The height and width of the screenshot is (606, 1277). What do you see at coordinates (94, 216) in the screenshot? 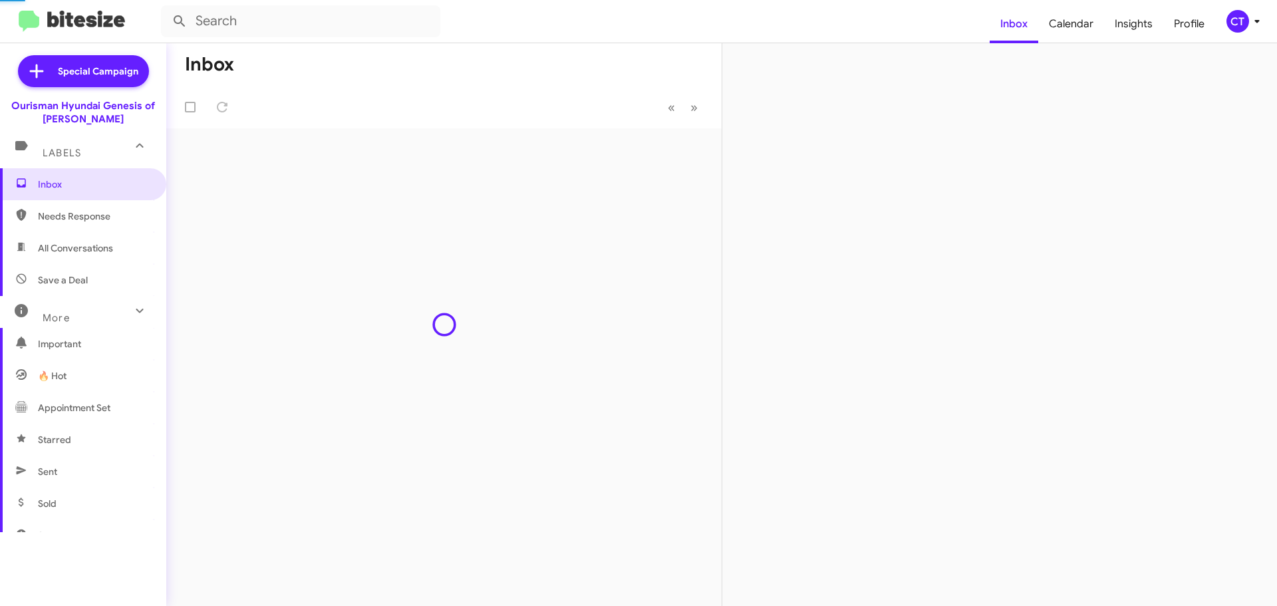
I see `span: Needs Response` at bounding box center [94, 216].